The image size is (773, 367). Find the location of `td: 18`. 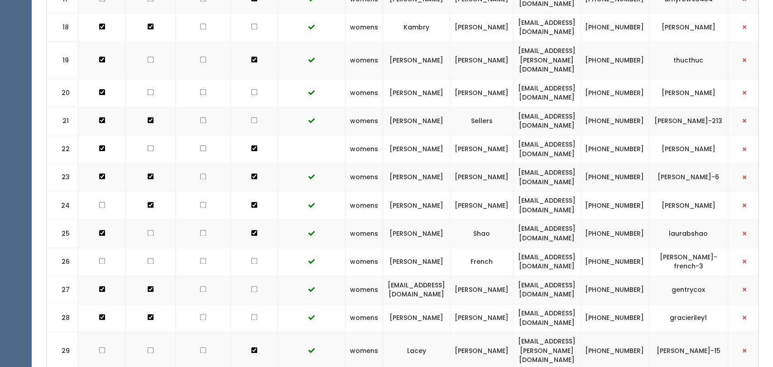

td: 18 is located at coordinates (62, 27).